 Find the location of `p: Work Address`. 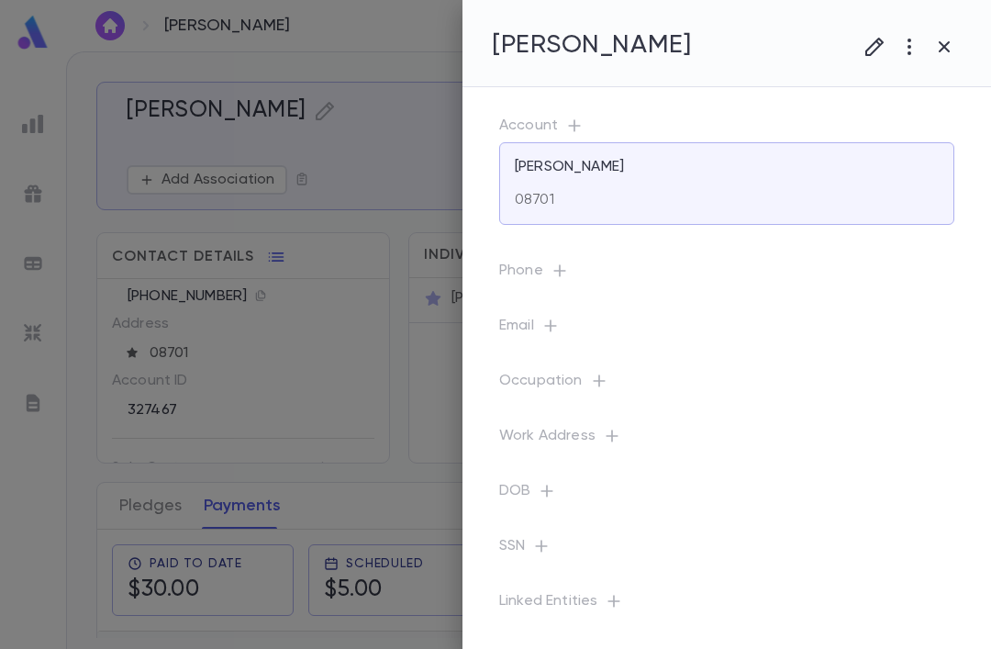

p: Work Address is located at coordinates (727, 440).